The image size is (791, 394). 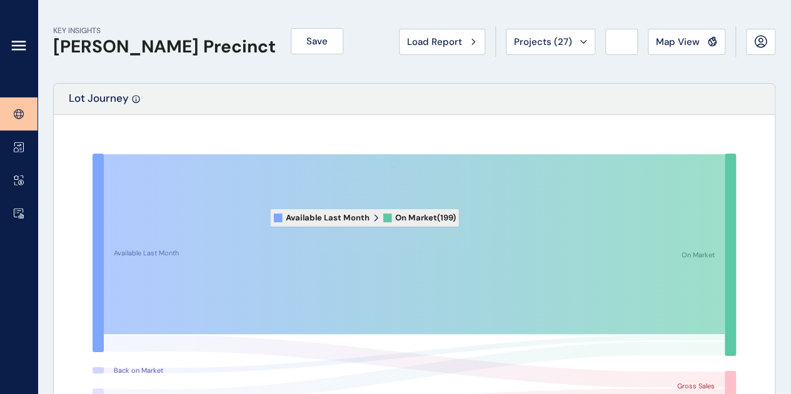 I want to click on button: Load Report, so click(x=442, y=42).